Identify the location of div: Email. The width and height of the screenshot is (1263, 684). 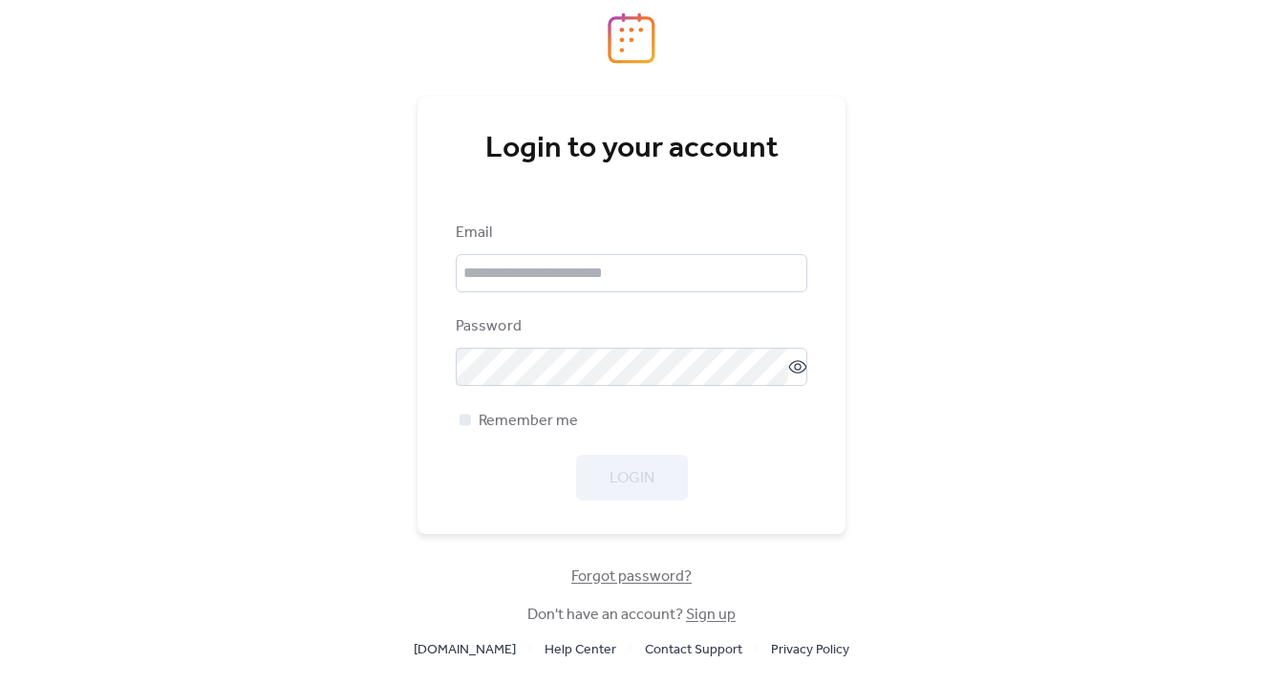
(630, 233).